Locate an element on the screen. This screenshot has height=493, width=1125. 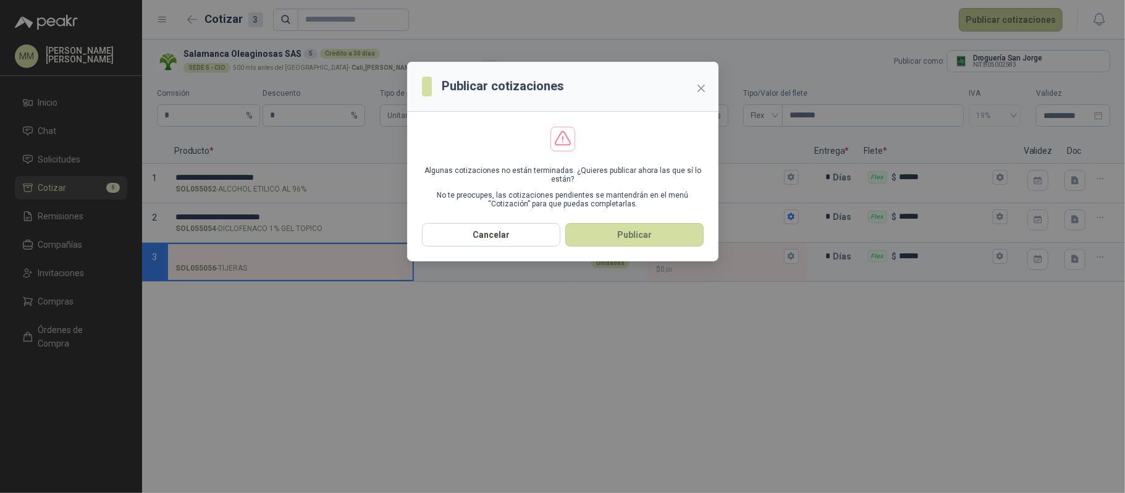
h3: Publicar cotizaciones is located at coordinates (503, 86).